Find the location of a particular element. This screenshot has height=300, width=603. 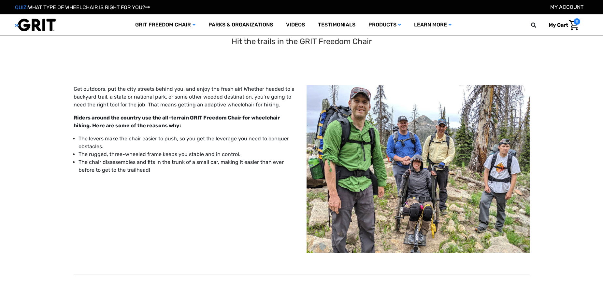

a: Parks & Organizations is located at coordinates (241, 25).